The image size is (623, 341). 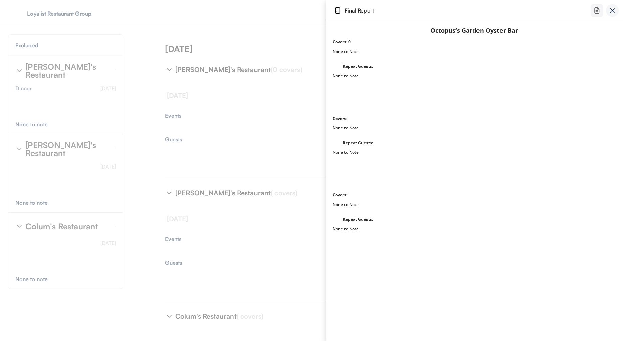 I want to click on img: file-05.svg, so click(x=597, y=10).